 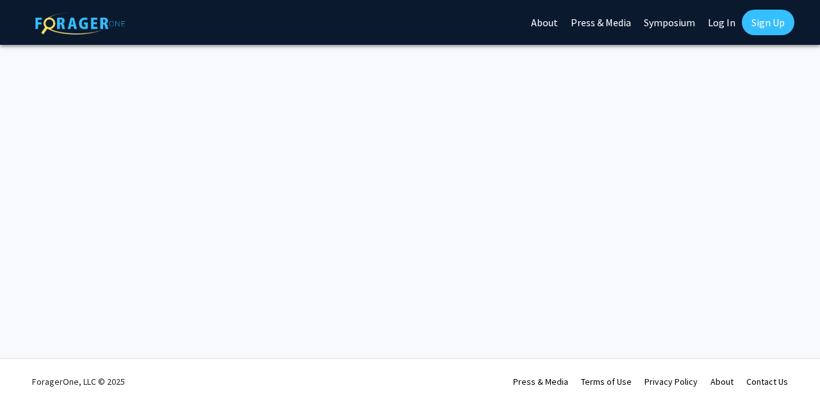 I want to click on a: Press & Media, so click(x=541, y=382).